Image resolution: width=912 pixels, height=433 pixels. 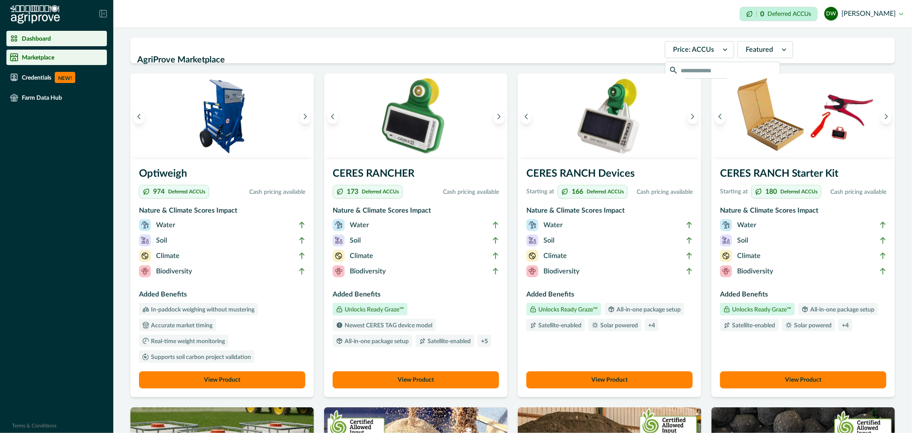 I want to click on img: A single CERES RANCHER device, so click(x=416, y=116).